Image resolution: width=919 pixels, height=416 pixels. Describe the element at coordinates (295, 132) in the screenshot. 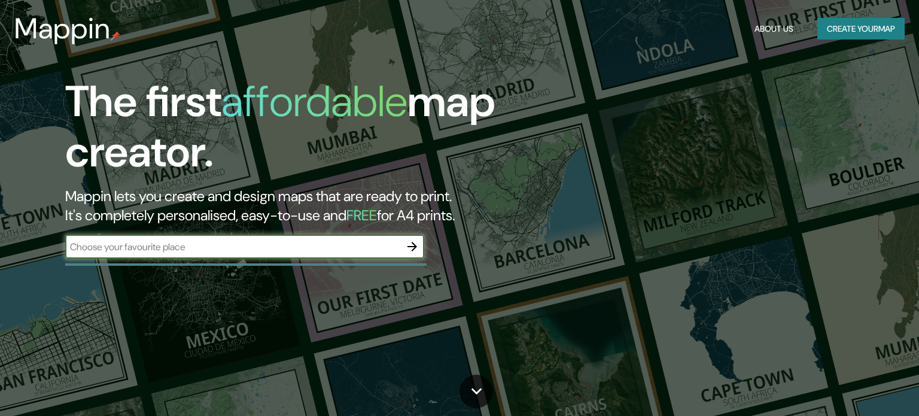

I see `h1: The first map creator.` at that location.